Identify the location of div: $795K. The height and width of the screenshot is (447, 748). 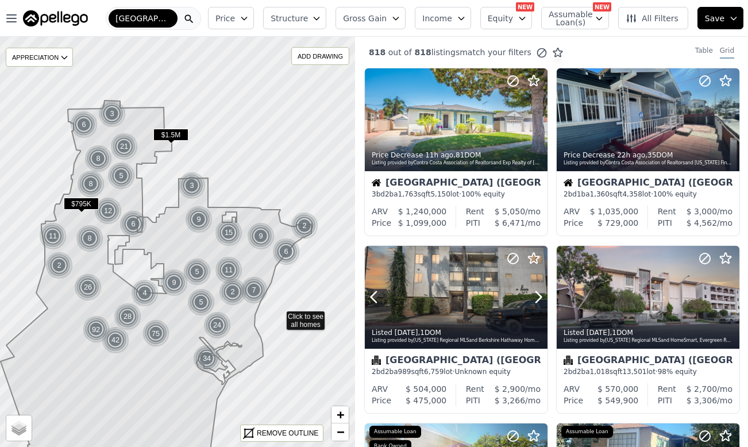
(81, 206).